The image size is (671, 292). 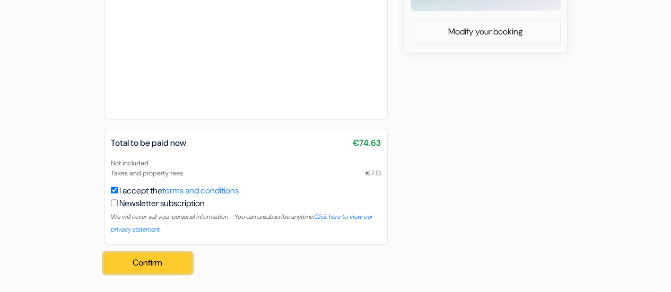 What do you see at coordinates (367, 143) in the screenshot?
I see `span: €74.63` at bounding box center [367, 143].